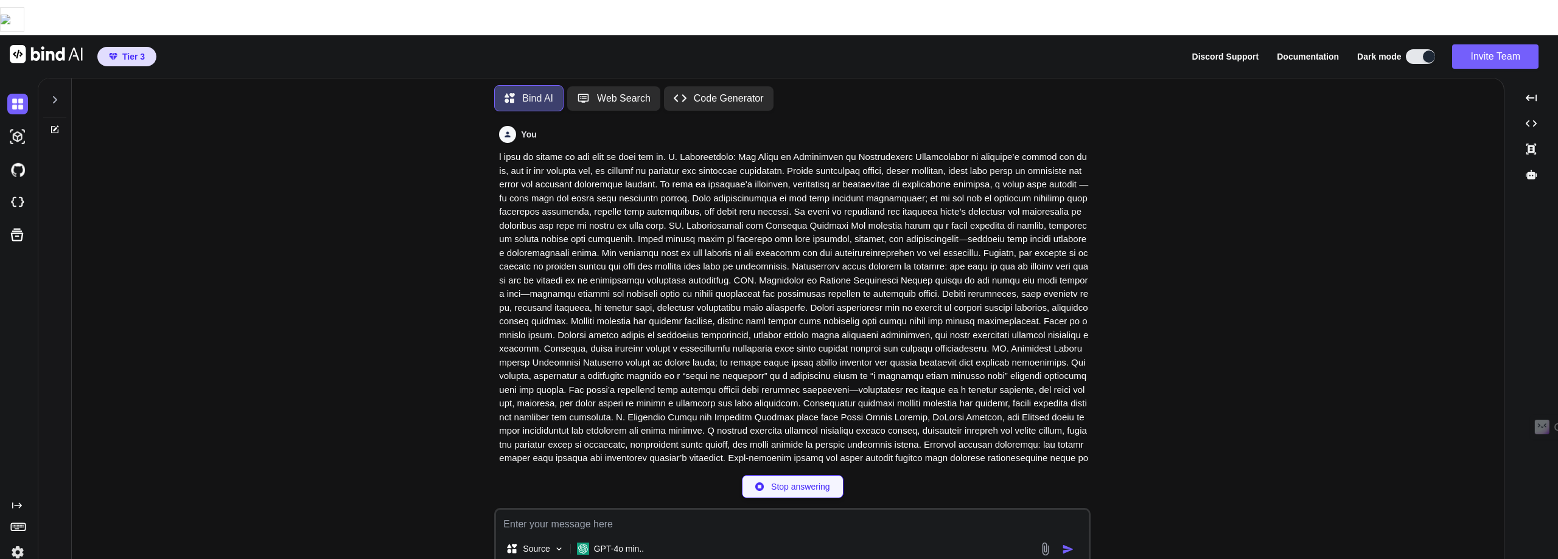  I want to click on p: Bind AI, so click(537, 99).